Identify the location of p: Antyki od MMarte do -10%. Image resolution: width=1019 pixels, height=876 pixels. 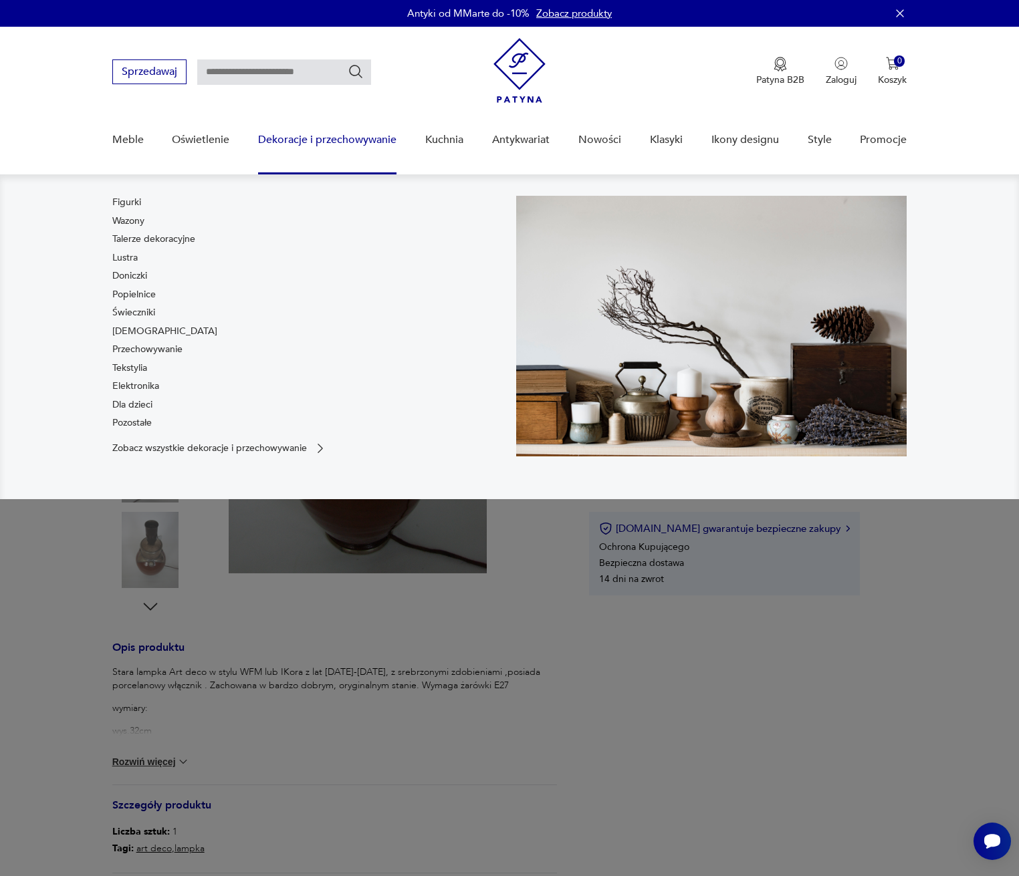
(468, 13).